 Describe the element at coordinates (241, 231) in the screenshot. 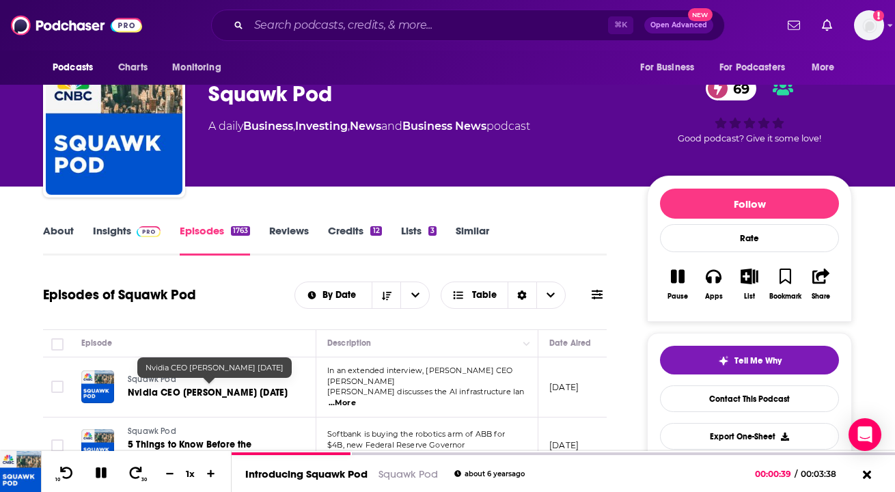

I see `div: 1763` at that location.